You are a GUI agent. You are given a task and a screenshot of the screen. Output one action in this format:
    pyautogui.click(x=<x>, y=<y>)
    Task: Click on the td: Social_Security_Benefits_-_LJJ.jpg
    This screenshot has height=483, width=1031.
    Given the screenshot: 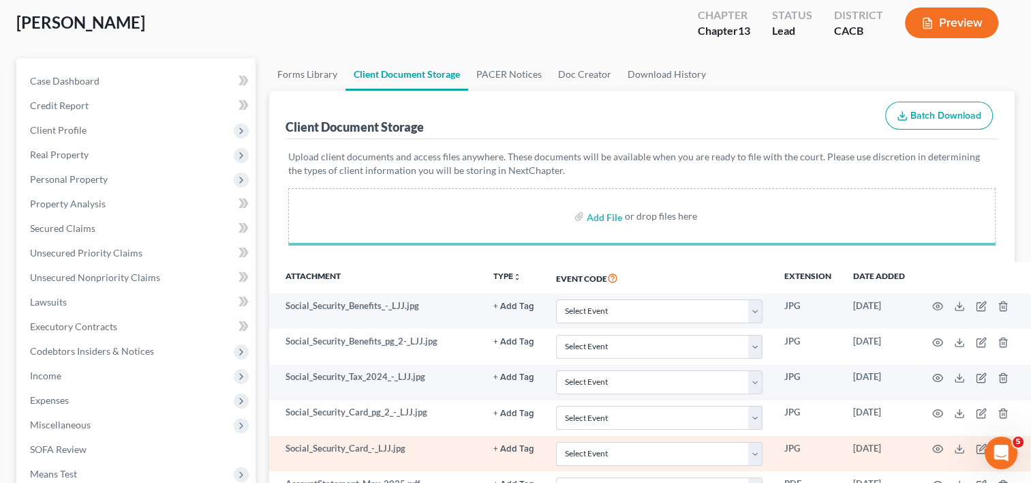 What is the action you would take?
    pyautogui.click(x=376, y=311)
    